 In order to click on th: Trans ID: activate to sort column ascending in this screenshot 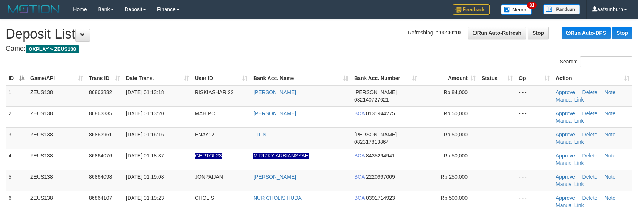, I will do `click(104, 78)`.